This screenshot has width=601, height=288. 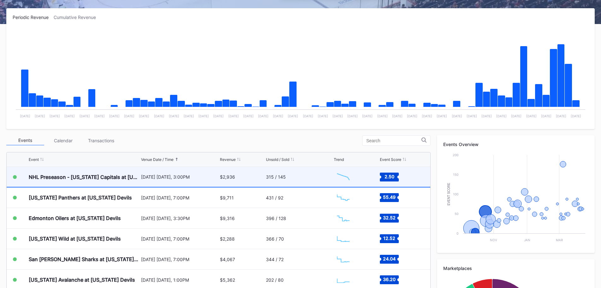 I want to click on div: 396 / 128, so click(x=276, y=218).